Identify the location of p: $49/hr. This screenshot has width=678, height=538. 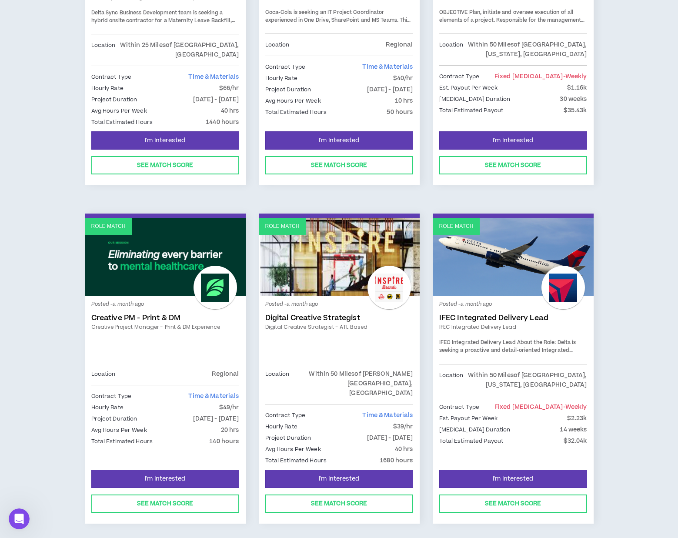
(229, 407).